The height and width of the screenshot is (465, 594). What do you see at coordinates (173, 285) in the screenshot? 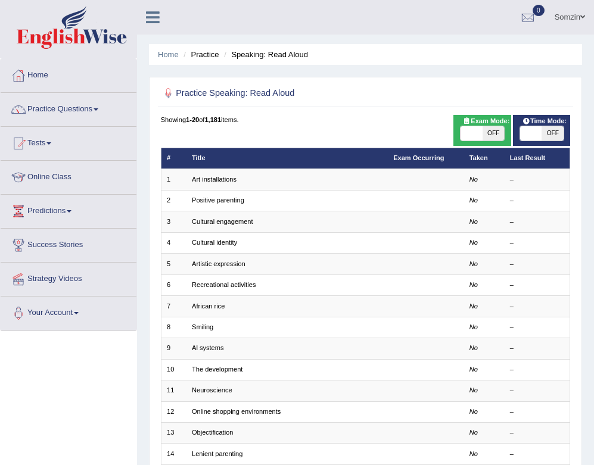
I see `td: 6` at bounding box center [173, 285].